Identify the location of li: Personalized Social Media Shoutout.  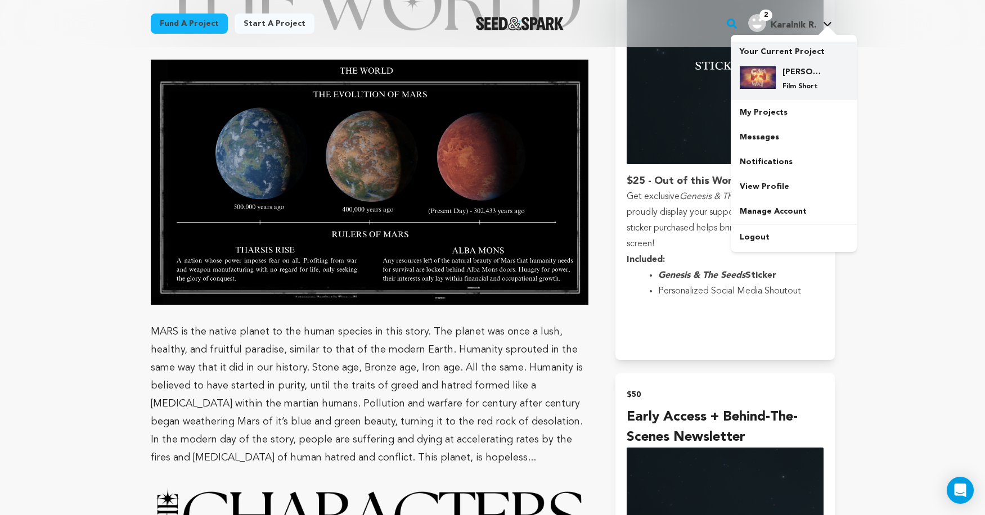
(734, 291).